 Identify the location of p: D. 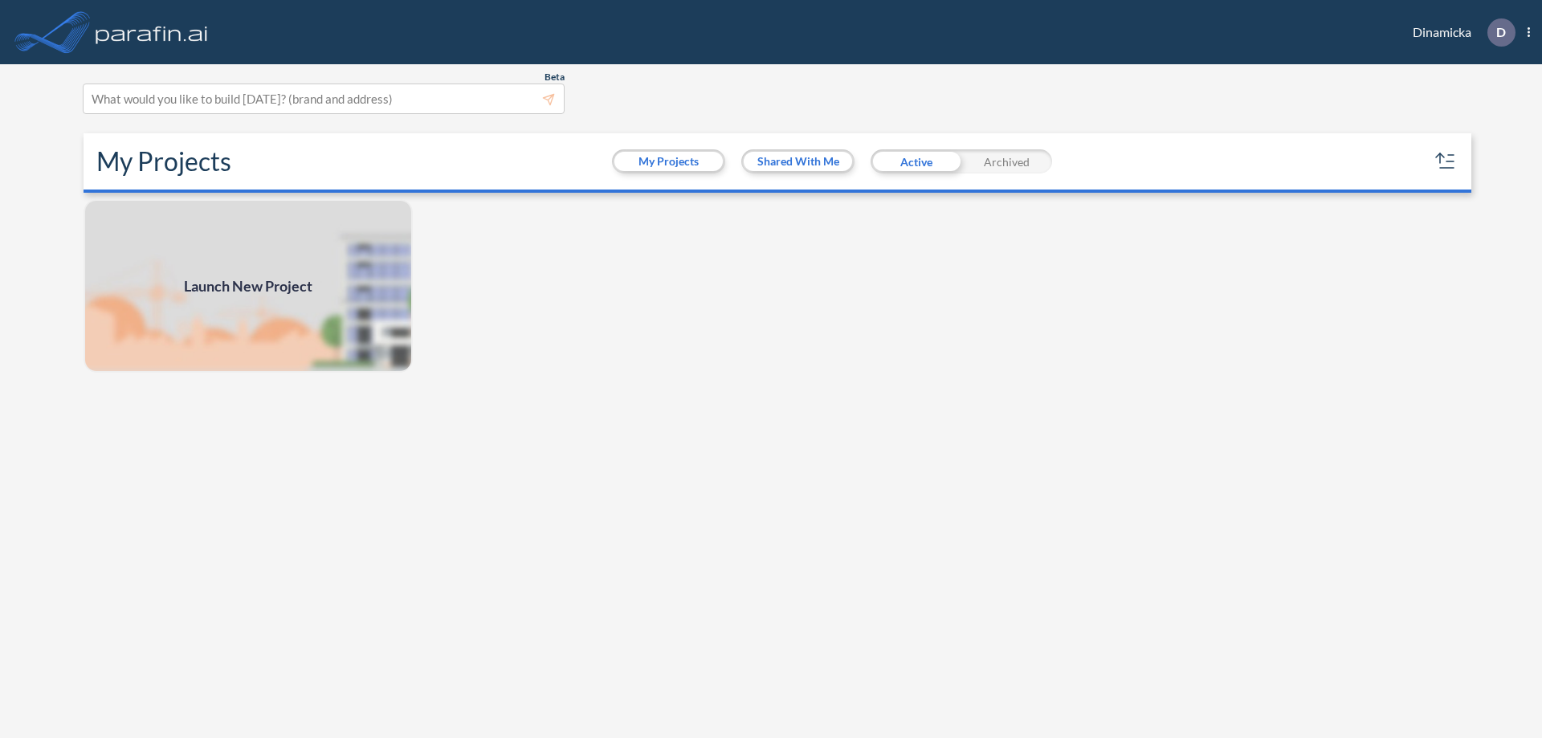
(1501, 32).